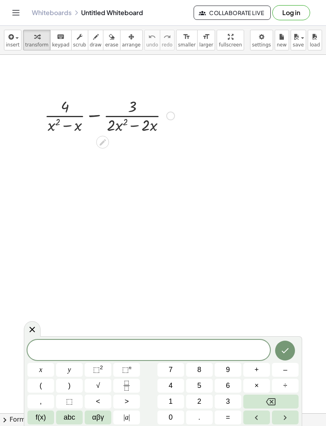 The width and height of the screenshot is (326, 426). What do you see at coordinates (261, 45) in the screenshot?
I see `span: settings` at bounding box center [261, 45].